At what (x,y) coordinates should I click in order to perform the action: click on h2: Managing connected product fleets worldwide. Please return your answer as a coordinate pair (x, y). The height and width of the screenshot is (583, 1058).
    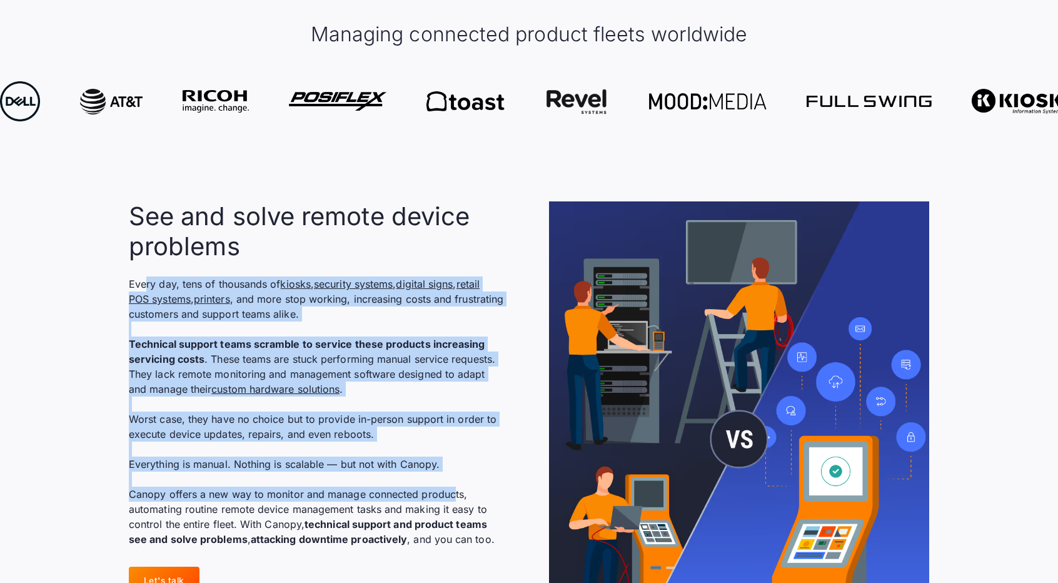
    Looking at the image, I should click on (529, 34).